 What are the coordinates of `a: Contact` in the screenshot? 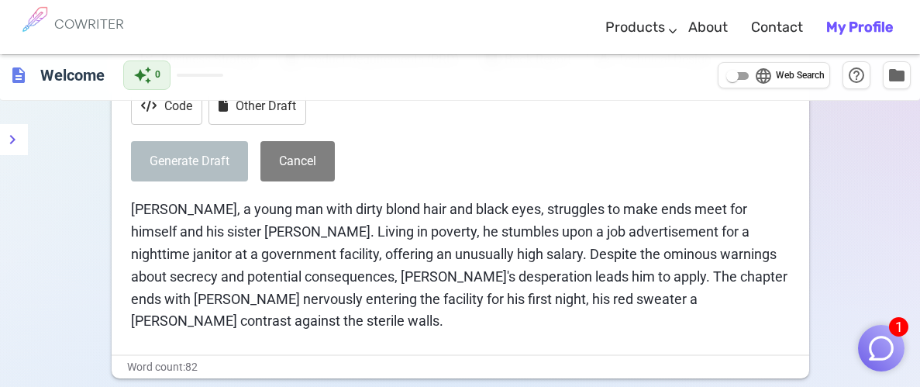 It's located at (777, 27).